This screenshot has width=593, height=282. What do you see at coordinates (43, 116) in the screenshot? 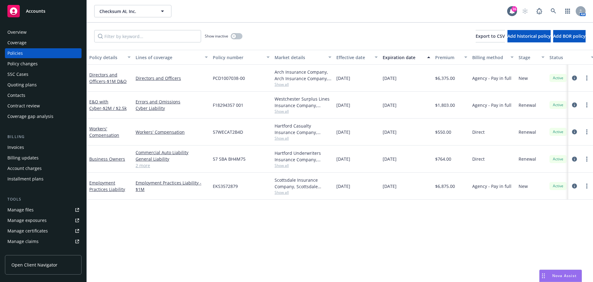
I see `a: Coverage gap analysis` at bounding box center [43, 116].